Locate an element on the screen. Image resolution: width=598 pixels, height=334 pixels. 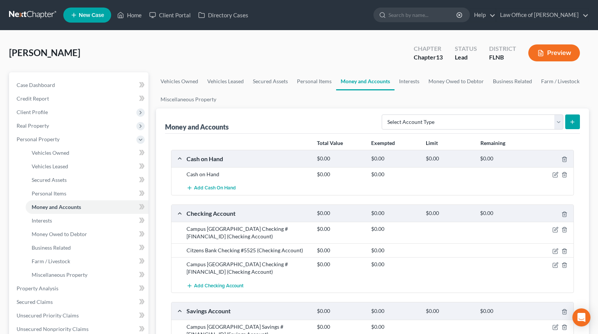
span: Add Checking Account is located at coordinates (219, 286).